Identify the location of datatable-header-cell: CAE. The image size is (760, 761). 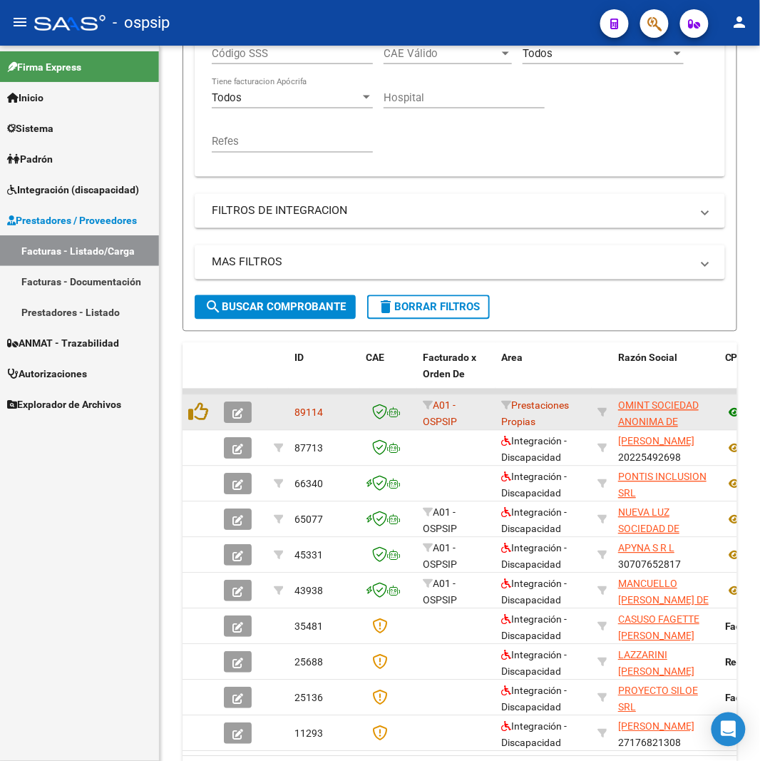
(389, 374).